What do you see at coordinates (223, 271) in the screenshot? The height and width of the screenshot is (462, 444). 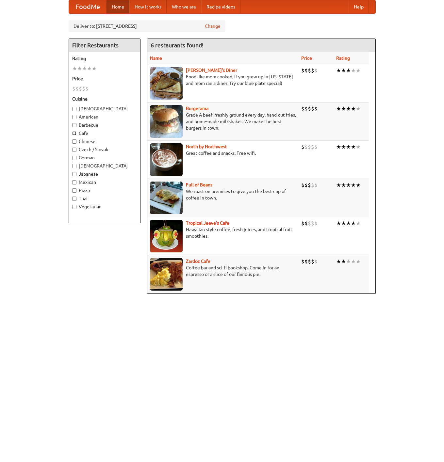 I see `p: Coffee bar and sci-fi bookshop. Come in for an espresso or a slice of our famous pie.` at bounding box center [223, 271].